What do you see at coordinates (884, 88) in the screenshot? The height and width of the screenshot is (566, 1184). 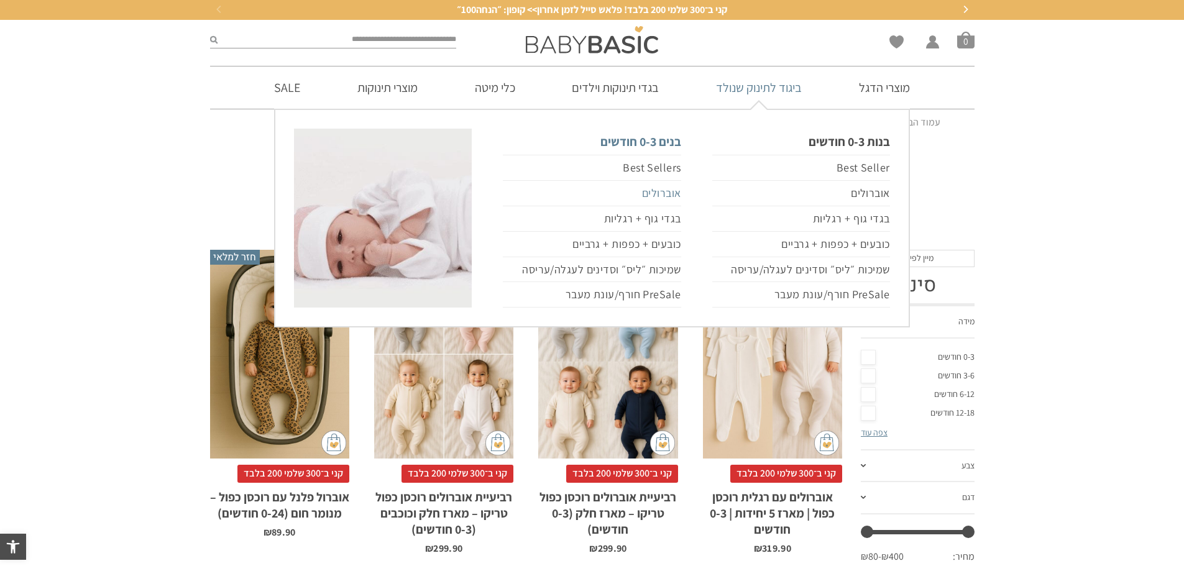 I see `a: מוצרי הדגל` at bounding box center [884, 88].